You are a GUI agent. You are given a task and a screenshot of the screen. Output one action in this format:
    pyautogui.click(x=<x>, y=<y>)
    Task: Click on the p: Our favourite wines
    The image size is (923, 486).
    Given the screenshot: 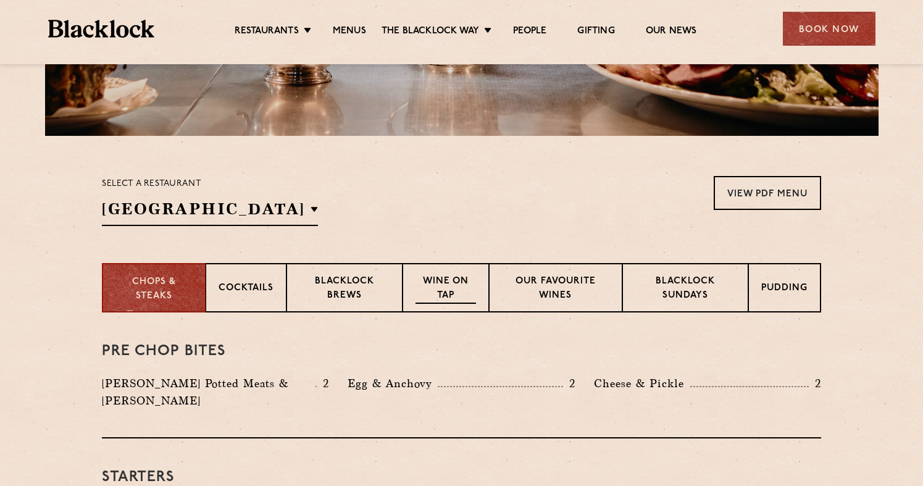 What is the action you would take?
    pyautogui.click(x=555, y=289)
    